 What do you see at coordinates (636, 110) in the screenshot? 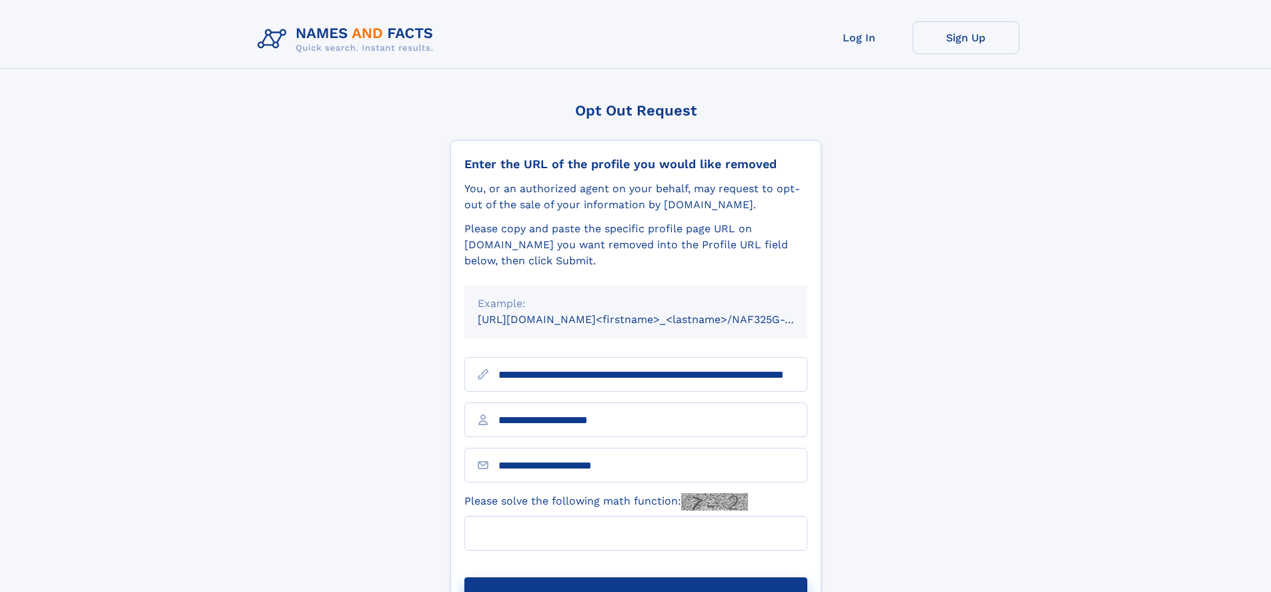
I see `div: Opt Out Request` at bounding box center [636, 110].